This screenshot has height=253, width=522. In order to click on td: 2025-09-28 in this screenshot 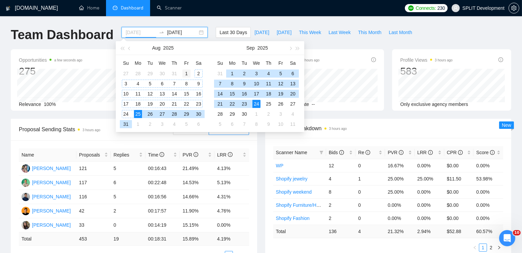, I will do `click(220, 114)`.